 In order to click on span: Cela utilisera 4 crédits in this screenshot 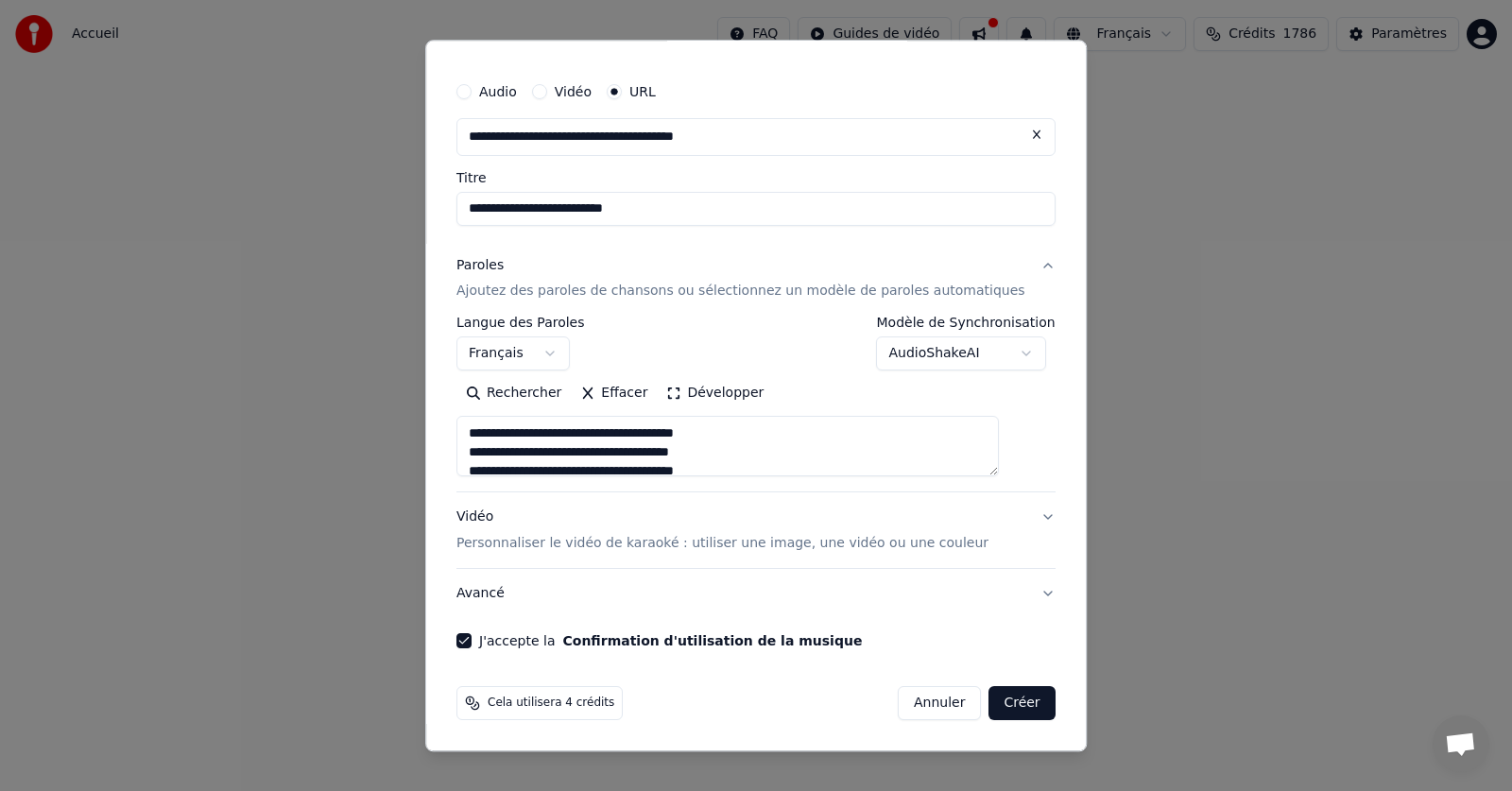, I will do `click(551, 704)`.